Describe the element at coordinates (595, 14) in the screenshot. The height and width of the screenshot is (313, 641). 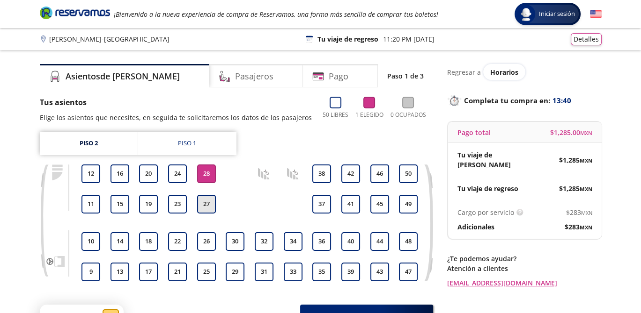
I see `button: English` at that location.